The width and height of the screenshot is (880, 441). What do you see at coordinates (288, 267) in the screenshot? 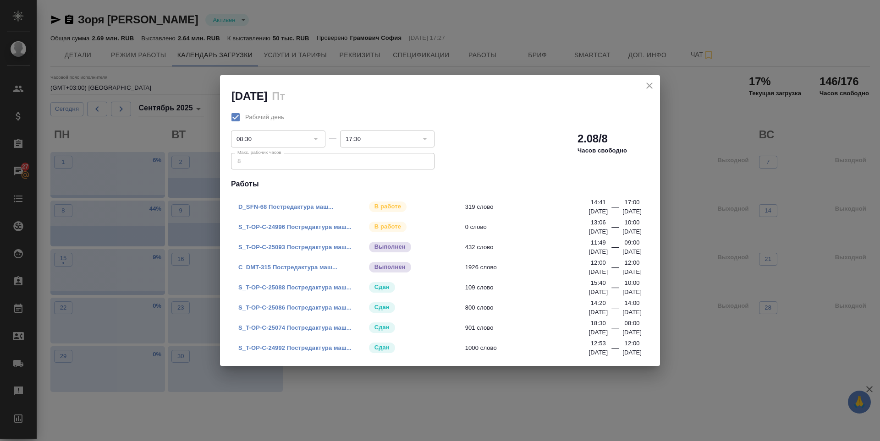
I see `a: C_DMT-315 Постредактура маш...` at bounding box center [288, 267].